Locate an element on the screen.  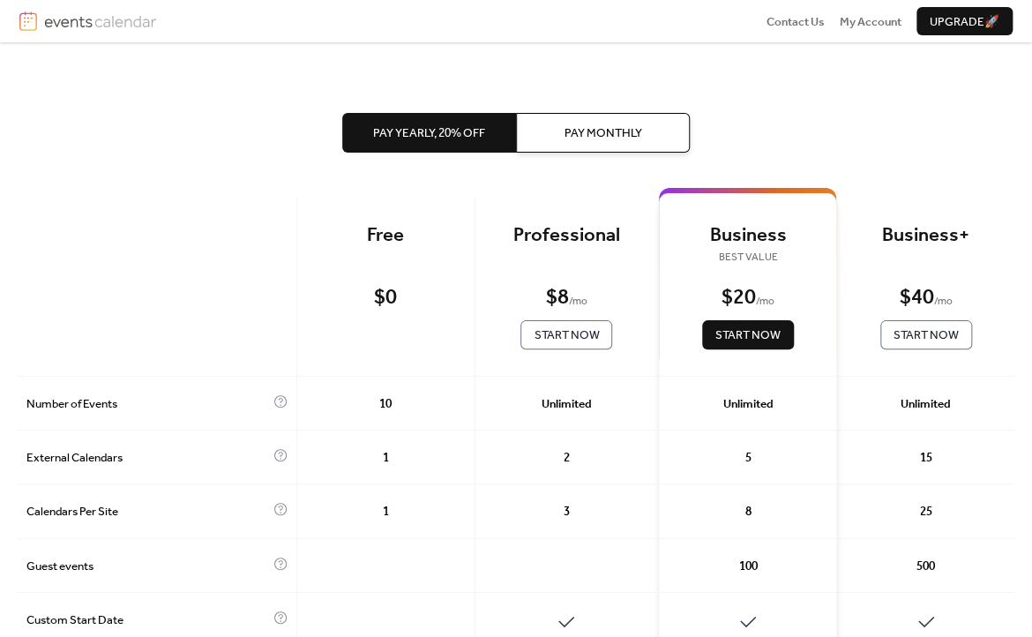
span: 10 is located at coordinates (386, 404).